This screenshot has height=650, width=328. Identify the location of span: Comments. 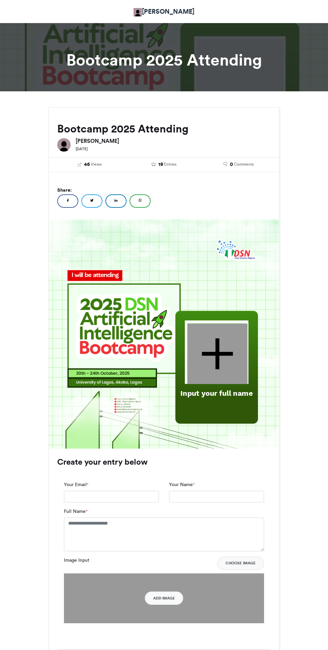
(243, 164).